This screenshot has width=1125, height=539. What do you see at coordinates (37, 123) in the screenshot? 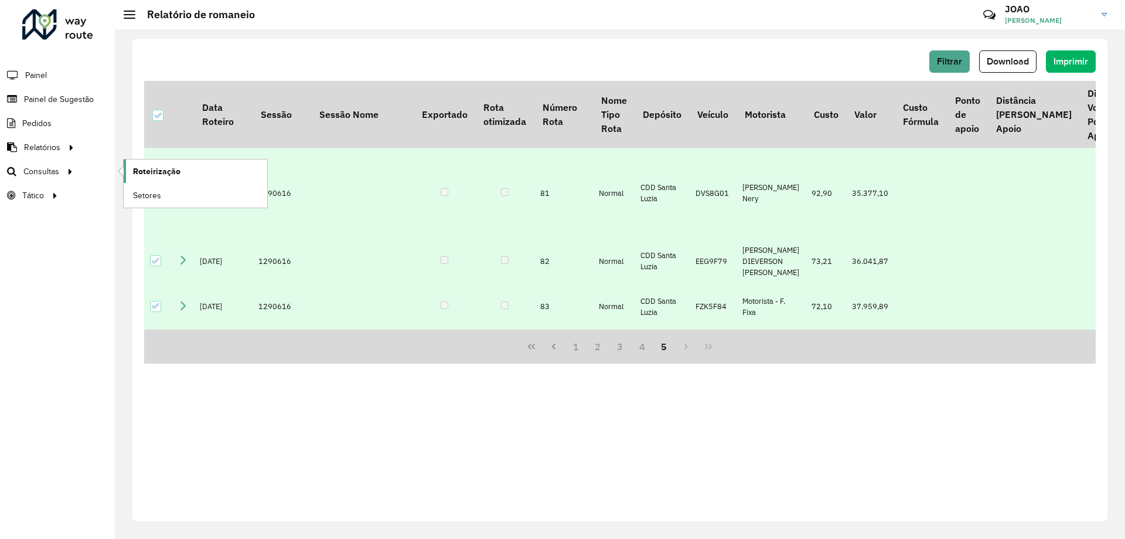
I see `span: Pedidos` at bounding box center [37, 123].